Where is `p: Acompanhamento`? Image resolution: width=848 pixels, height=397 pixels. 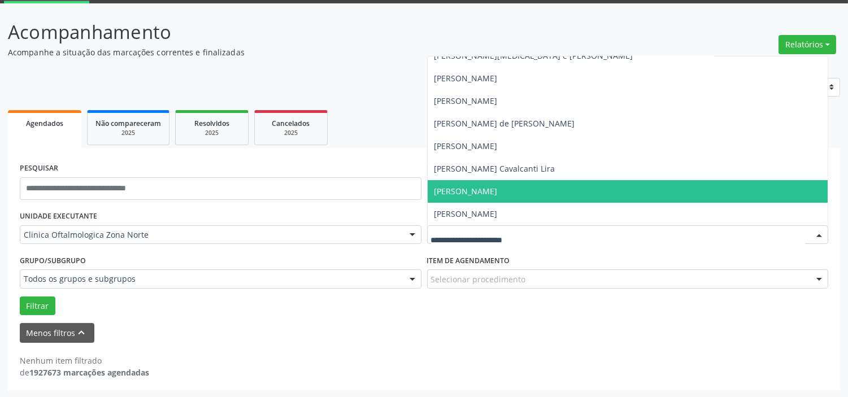 p: Acompanhamento is located at coordinates (299, 32).